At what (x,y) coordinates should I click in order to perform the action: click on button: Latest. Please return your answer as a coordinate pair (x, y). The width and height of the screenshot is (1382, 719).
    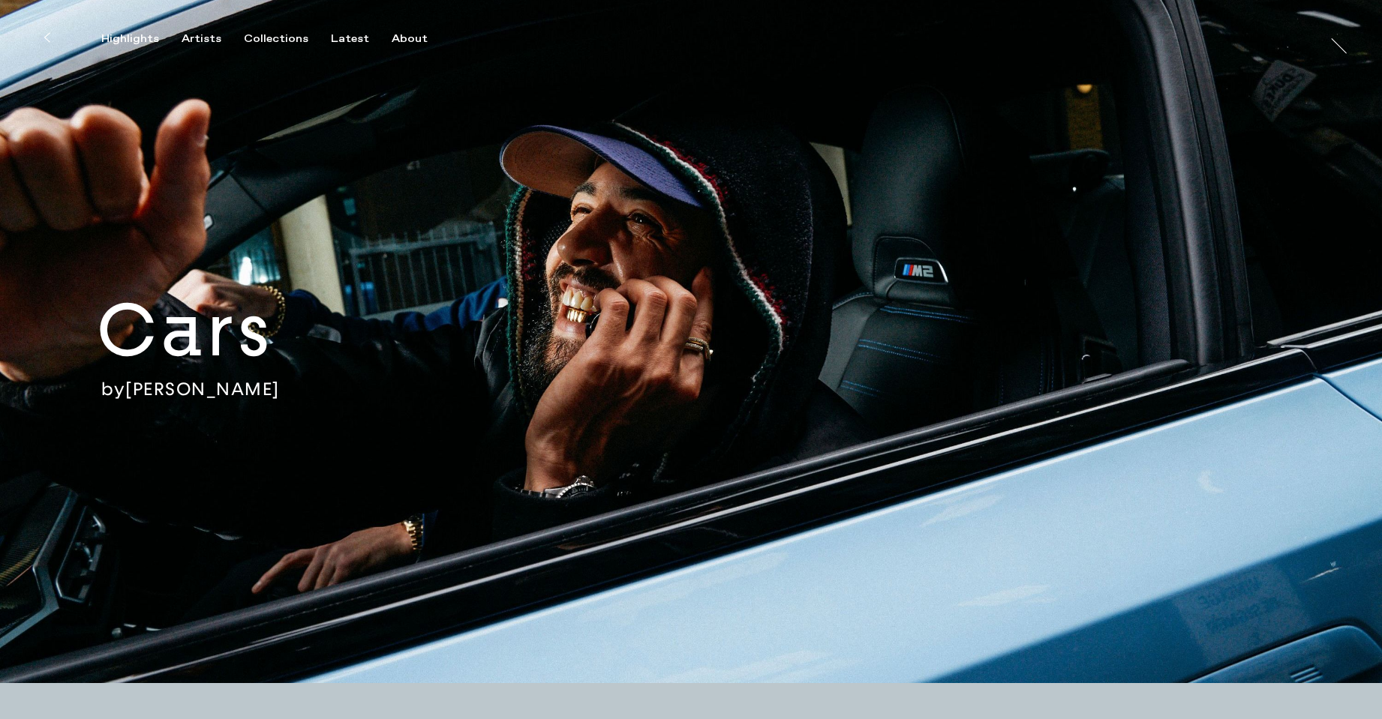
    Looking at the image, I should click on (361, 39).